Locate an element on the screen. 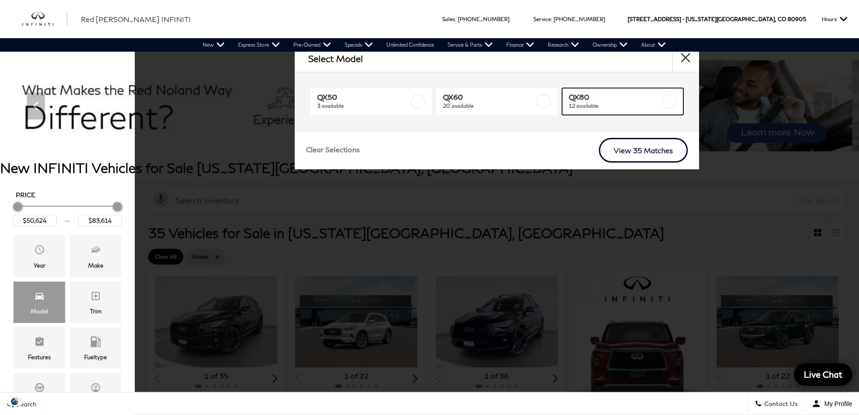  nav: Main Navigation is located at coordinates (434, 45).